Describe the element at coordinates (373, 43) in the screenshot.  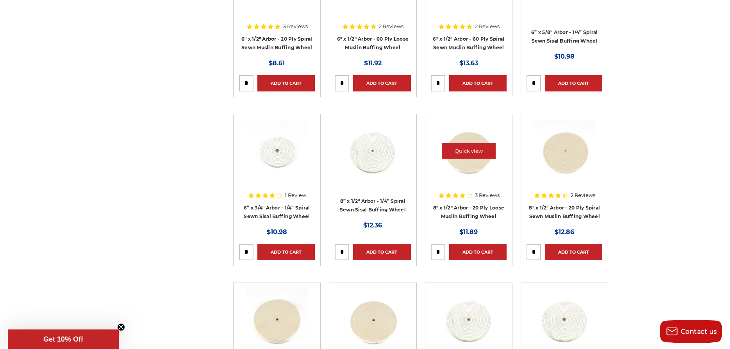
I see `a: 6" x 1/2" Arbor - 60 Ply Loose Muslin Buffing Wheel` at that location.